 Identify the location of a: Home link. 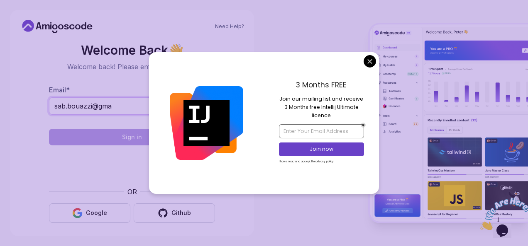
(57, 27).